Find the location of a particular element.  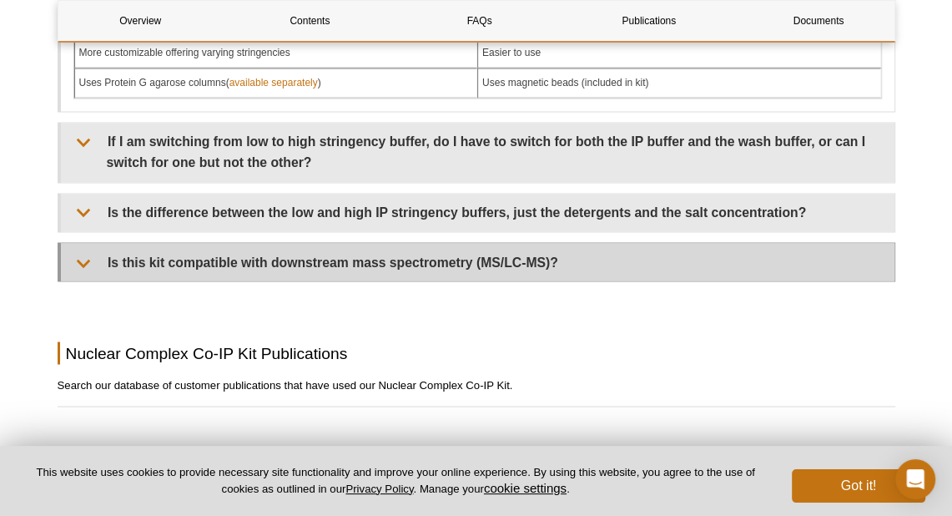

a: Documents is located at coordinates (818, 21).